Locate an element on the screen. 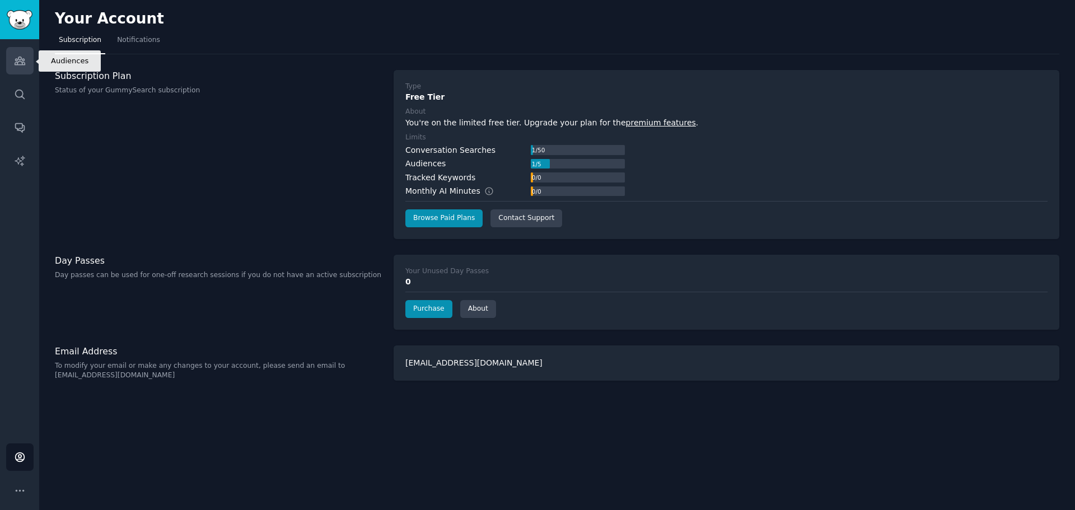 This screenshot has height=510, width=1075. a: About is located at coordinates (478, 309).